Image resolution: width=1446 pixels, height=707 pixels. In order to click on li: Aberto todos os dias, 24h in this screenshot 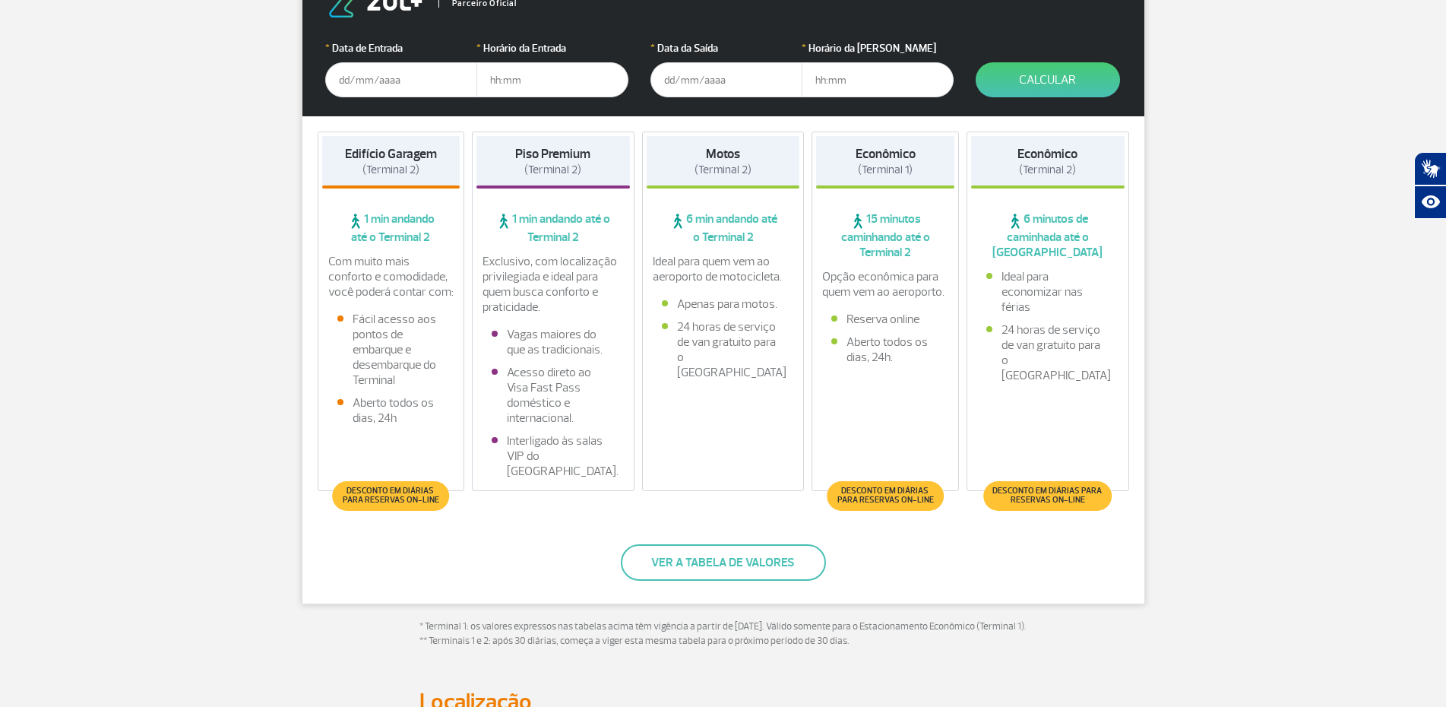, I will do `click(391, 410)`.